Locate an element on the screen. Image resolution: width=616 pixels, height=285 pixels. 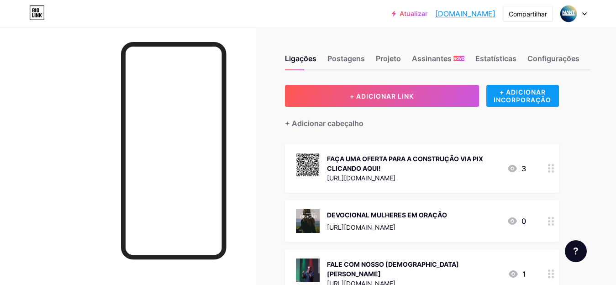
img: DEVOCIONAL MULHERES EM ORAÇÃO is located at coordinates (308, 221).